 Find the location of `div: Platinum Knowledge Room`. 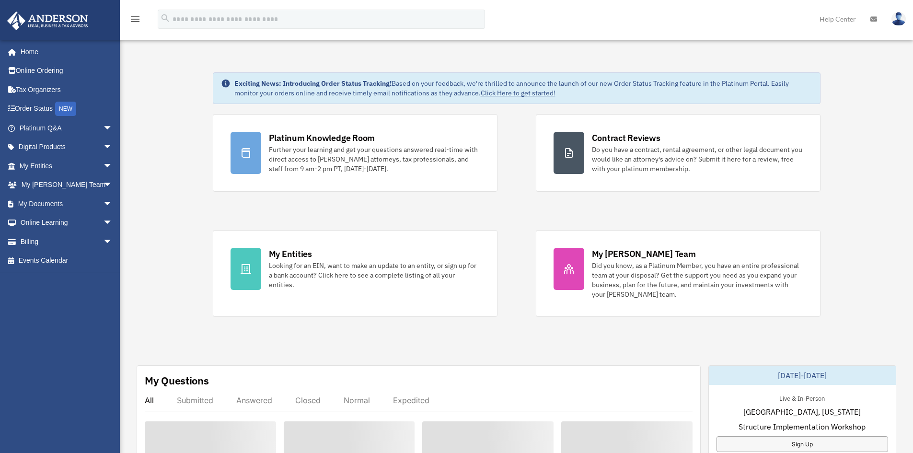

div: Platinum Knowledge Room is located at coordinates (322, 137).